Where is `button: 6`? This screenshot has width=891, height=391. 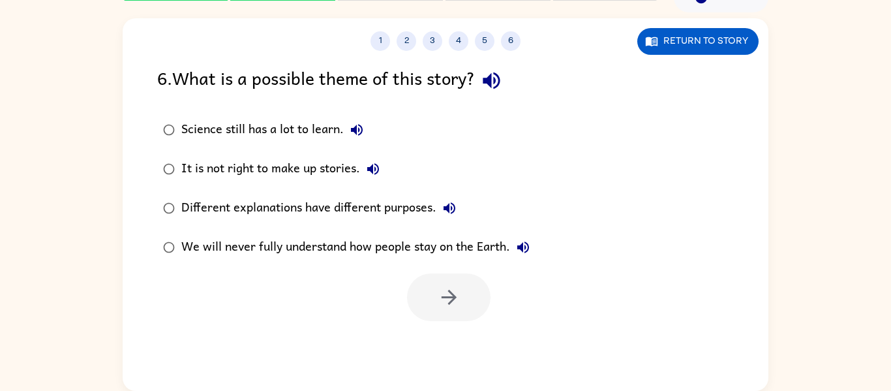
button: 6 is located at coordinates (511, 41).